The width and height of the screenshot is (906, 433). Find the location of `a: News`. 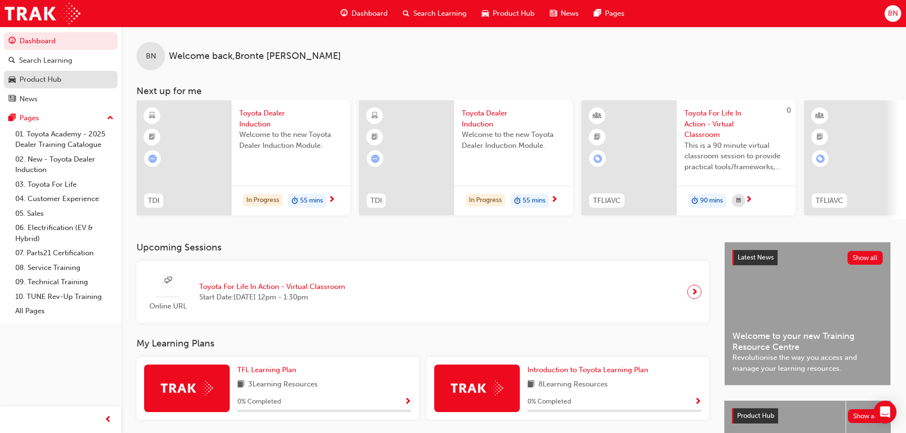

a: News is located at coordinates (60, 99).